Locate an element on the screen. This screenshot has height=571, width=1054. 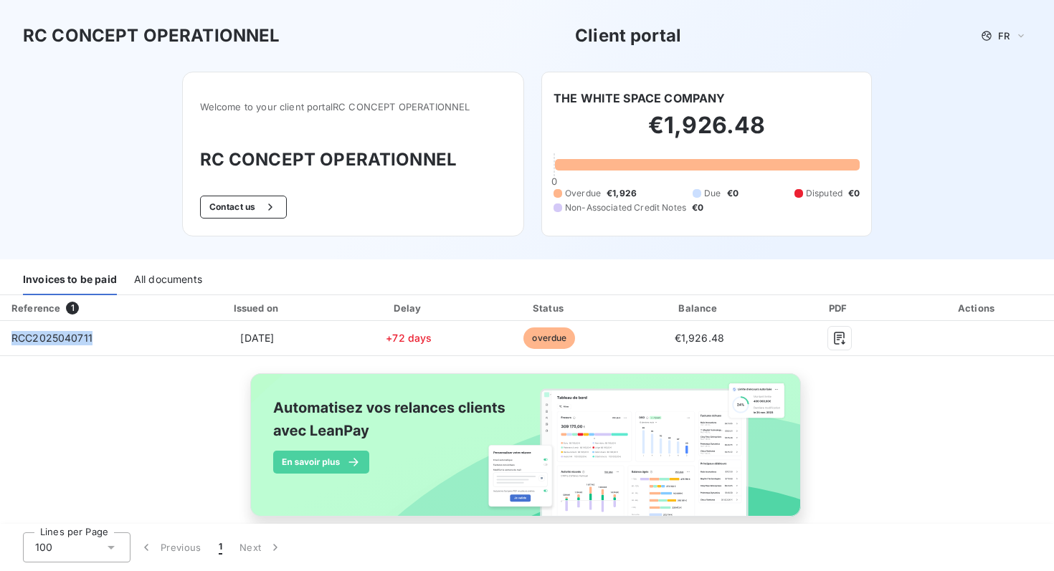
span: FR is located at coordinates (1003, 36).